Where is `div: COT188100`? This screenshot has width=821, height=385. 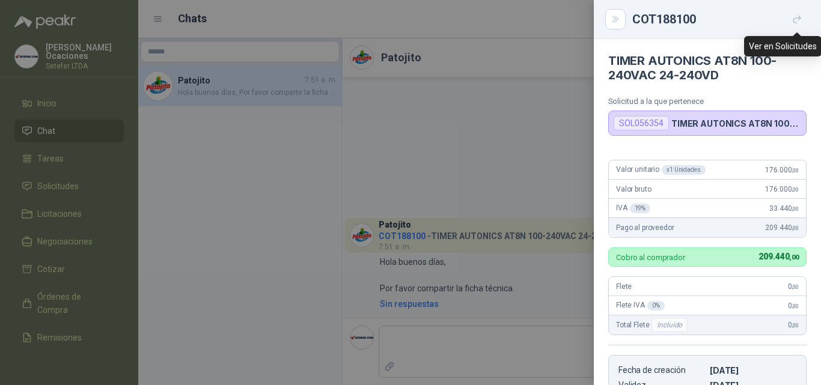
div: COT188100 is located at coordinates (720, 19).